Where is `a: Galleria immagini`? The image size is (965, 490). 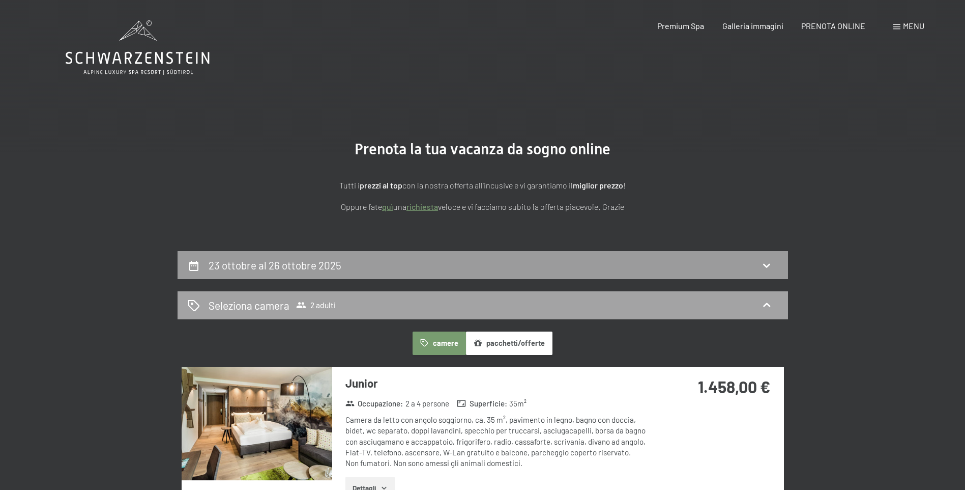
a: Galleria immagini is located at coordinates (753, 25).